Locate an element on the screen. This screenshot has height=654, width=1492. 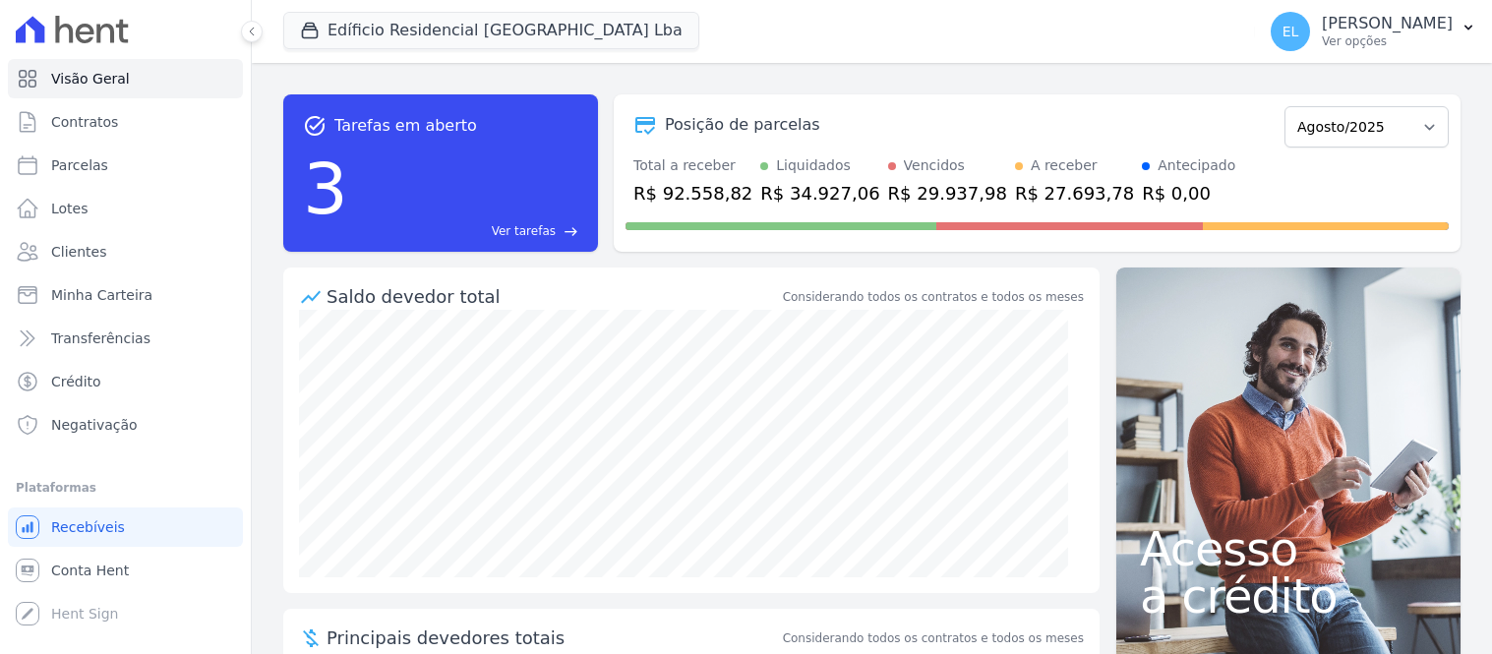
span: EL is located at coordinates (1290, 31).